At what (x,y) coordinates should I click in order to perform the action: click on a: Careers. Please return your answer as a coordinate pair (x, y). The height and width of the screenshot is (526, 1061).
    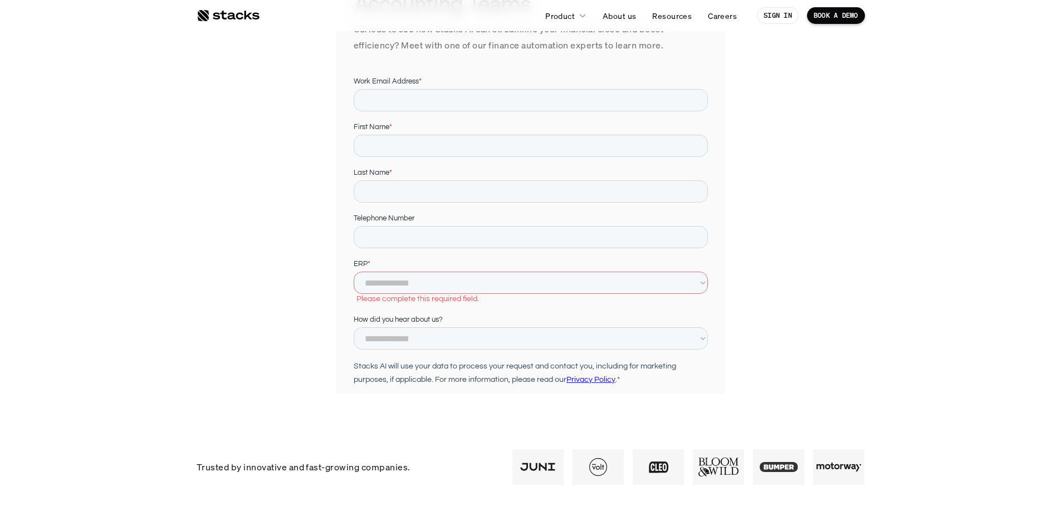
    Looking at the image, I should click on (723, 16).